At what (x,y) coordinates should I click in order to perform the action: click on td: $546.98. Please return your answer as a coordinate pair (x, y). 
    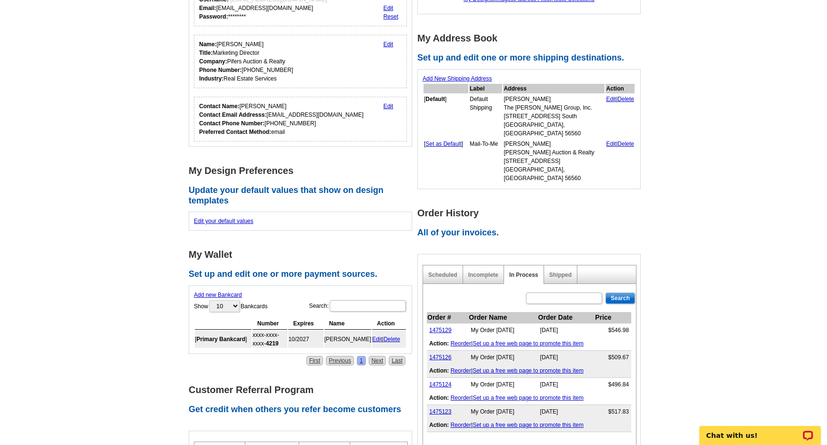
    Looking at the image, I should click on (612, 330).